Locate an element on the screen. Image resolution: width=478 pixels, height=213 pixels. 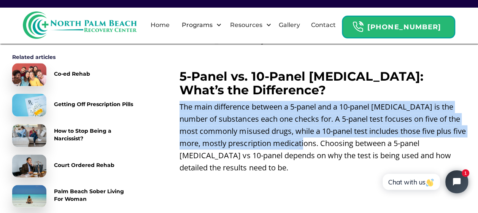
a: Palm Beach Sober Living For Woman is located at coordinates (73, 196).